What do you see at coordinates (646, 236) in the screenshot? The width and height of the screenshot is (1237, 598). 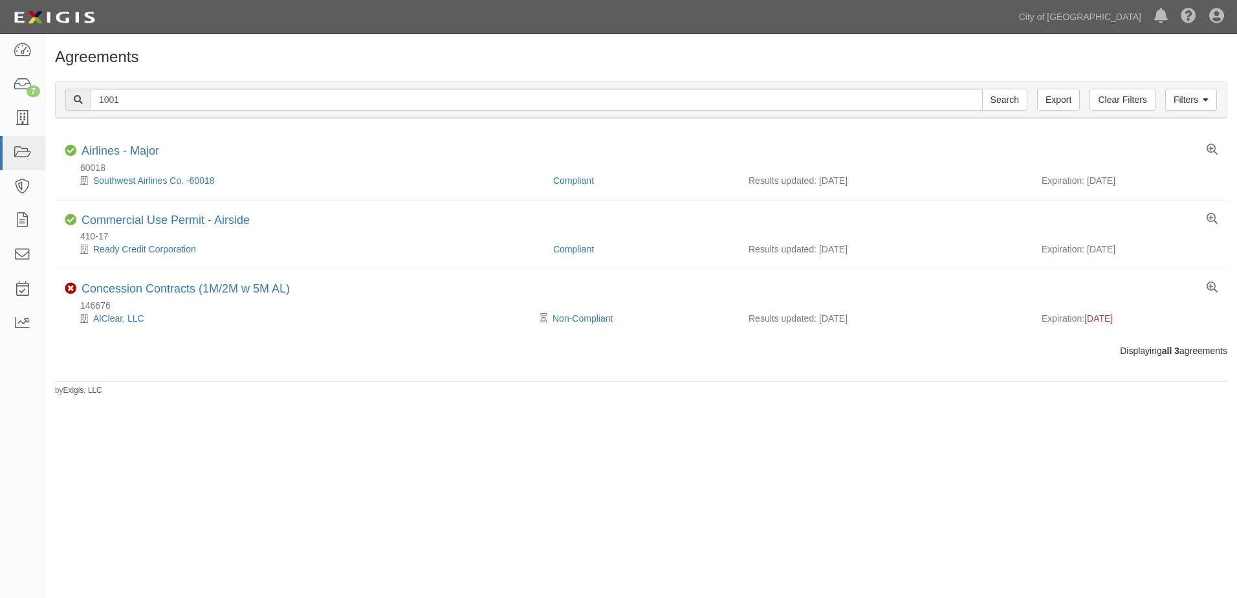 I see `div: 410-17` at bounding box center [646, 236].